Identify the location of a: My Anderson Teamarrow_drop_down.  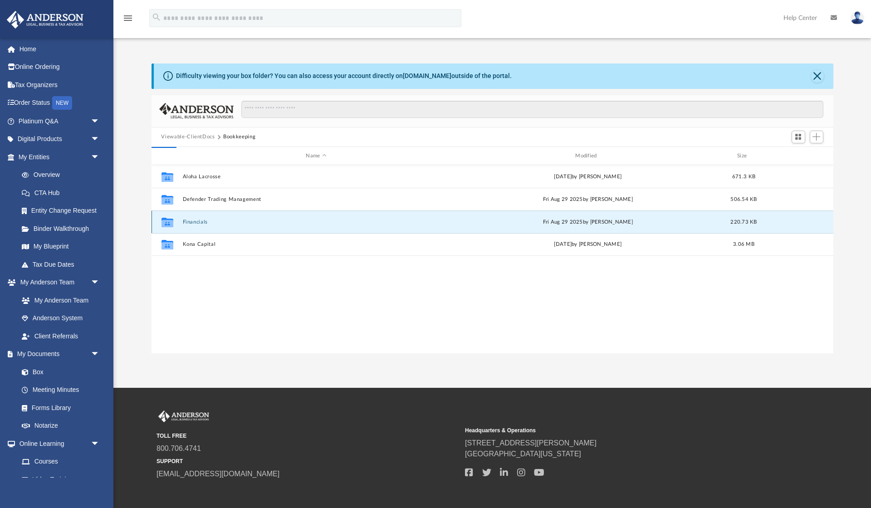
(58, 283).